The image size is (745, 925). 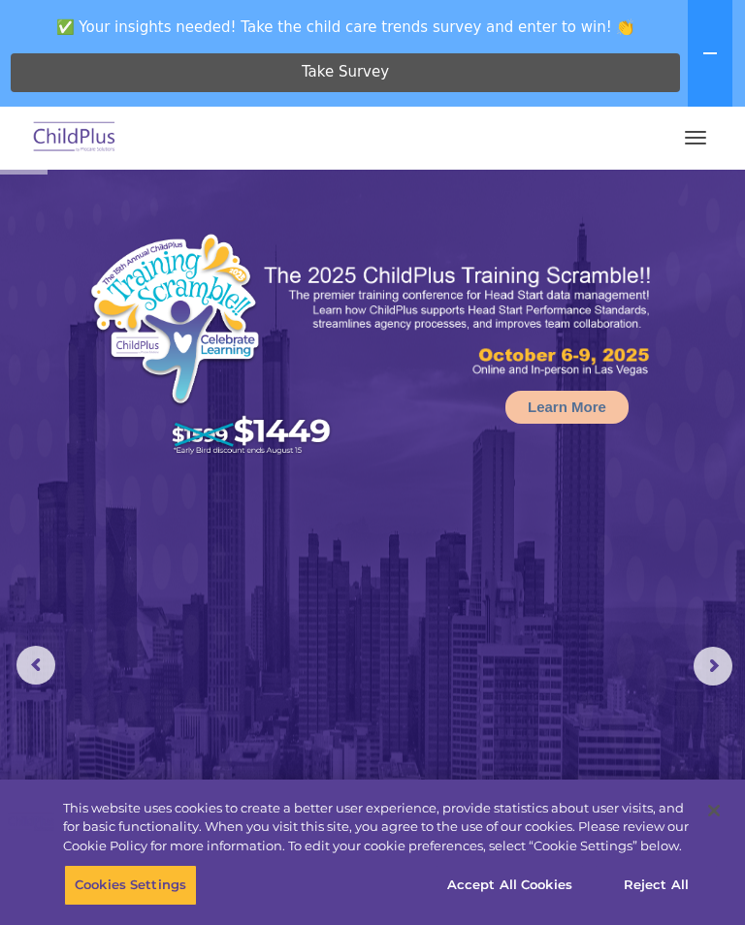 What do you see at coordinates (377, 827) in the screenshot?
I see `div: This website uses cookies to create a better user experience, provide statistics about user visit...` at bounding box center [377, 827].